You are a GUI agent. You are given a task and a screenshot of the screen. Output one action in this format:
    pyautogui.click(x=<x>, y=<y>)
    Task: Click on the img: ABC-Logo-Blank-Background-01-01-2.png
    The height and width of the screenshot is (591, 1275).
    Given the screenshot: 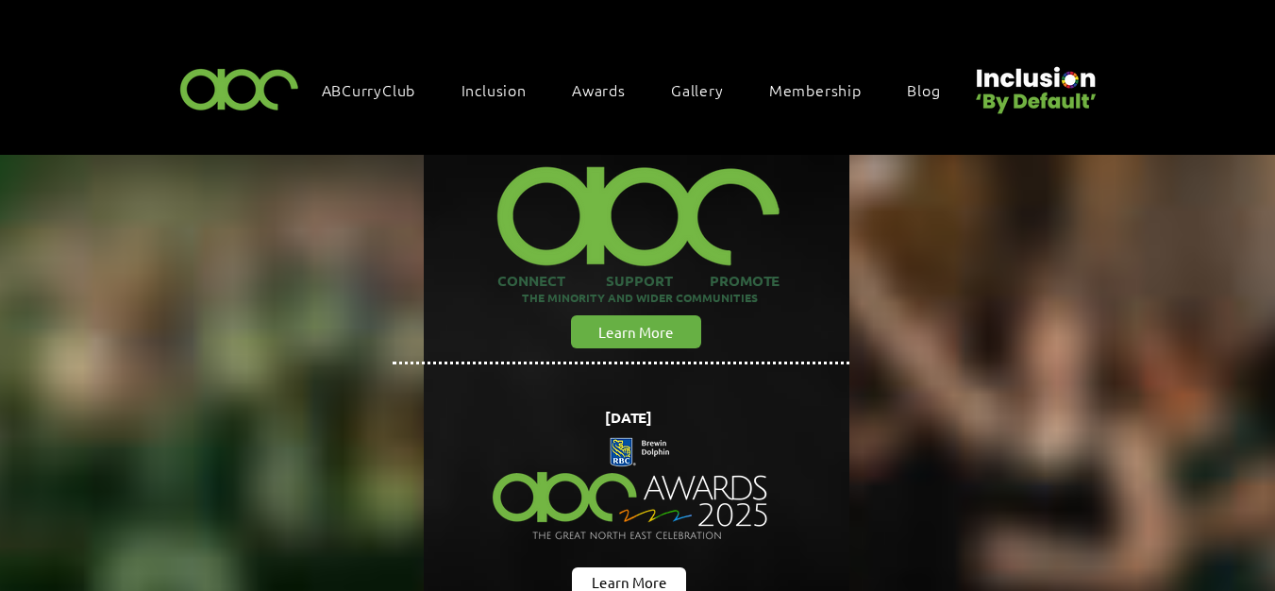 What is the action you would take?
    pyautogui.click(x=240, y=88)
    